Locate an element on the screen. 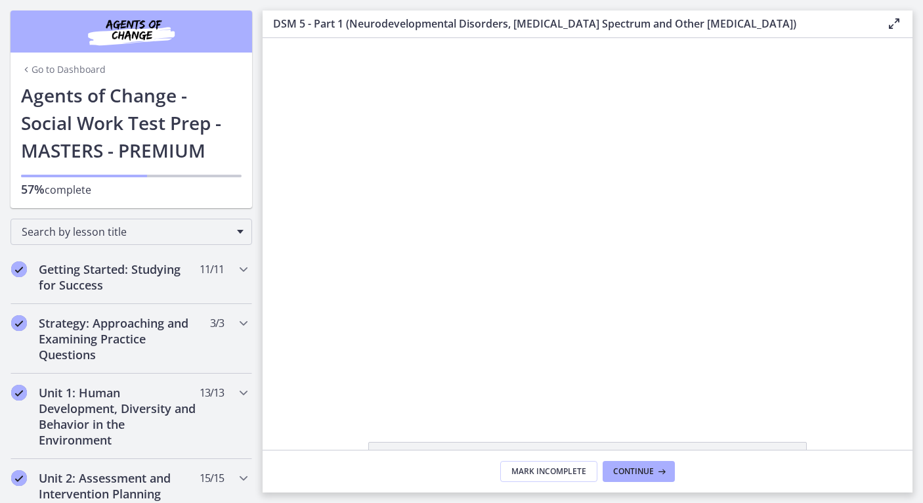 The height and width of the screenshot is (503, 923). span: Search by lesson title is located at coordinates (126, 232).